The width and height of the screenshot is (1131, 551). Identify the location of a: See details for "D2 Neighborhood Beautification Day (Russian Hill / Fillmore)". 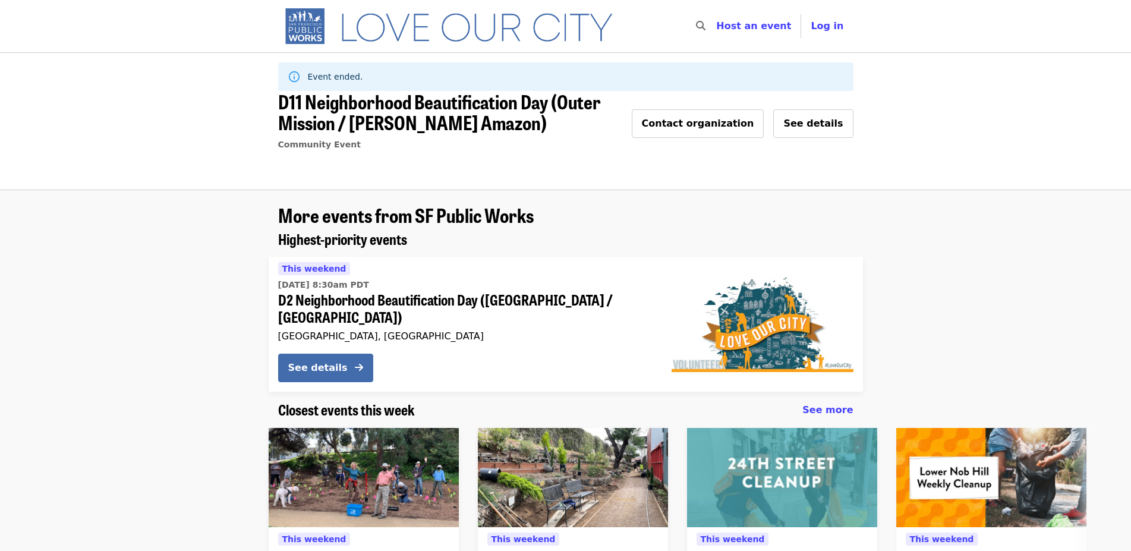
(566, 324).